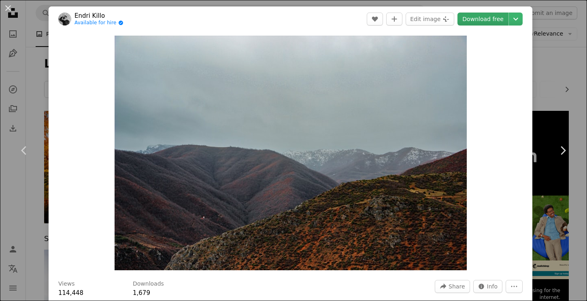  I want to click on button: Like, so click(375, 19).